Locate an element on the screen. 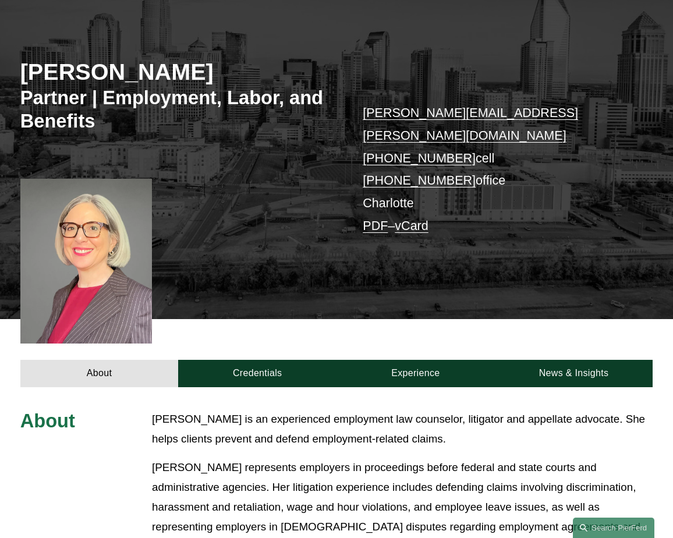 This screenshot has height=538, width=673. a: vCard is located at coordinates (411, 226).